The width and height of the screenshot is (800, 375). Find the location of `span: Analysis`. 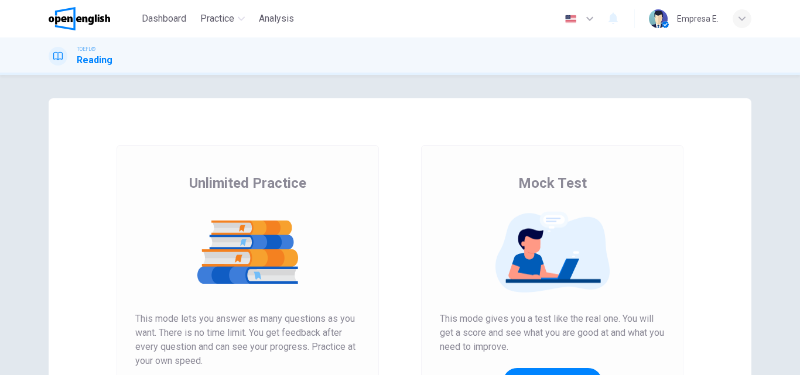

span: Analysis is located at coordinates (276, 19).